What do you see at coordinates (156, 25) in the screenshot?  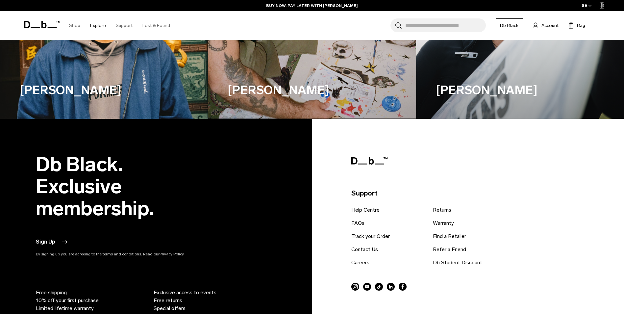 I see `a: Lost & Found` at bounding box center [156, 25].